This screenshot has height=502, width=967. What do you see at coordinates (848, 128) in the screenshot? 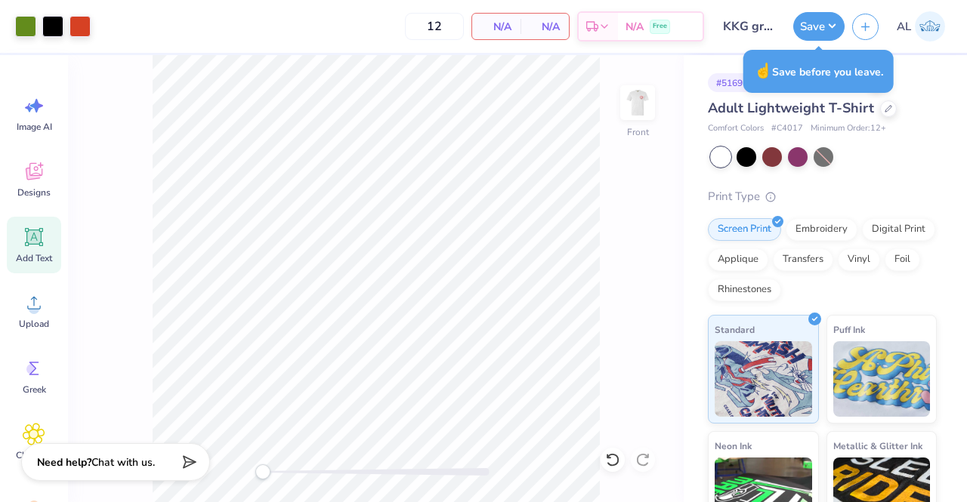
I see `span: Minimum Order: 12 +` at bounding box center [848, 128].